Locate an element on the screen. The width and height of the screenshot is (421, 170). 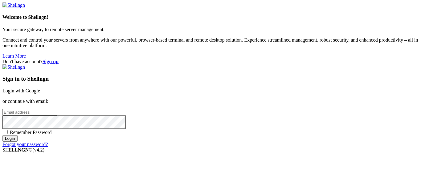
input: Login is located at coordinates (10, 138).